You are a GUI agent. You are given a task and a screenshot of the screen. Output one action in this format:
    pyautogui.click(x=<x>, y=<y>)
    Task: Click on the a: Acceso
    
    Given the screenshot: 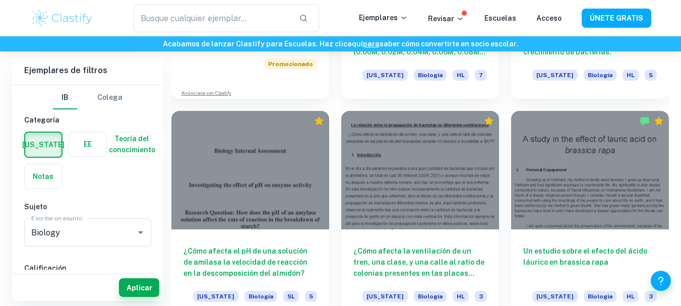 What is the action you would take?
    pyautogui.click(x=549, y=18)
    